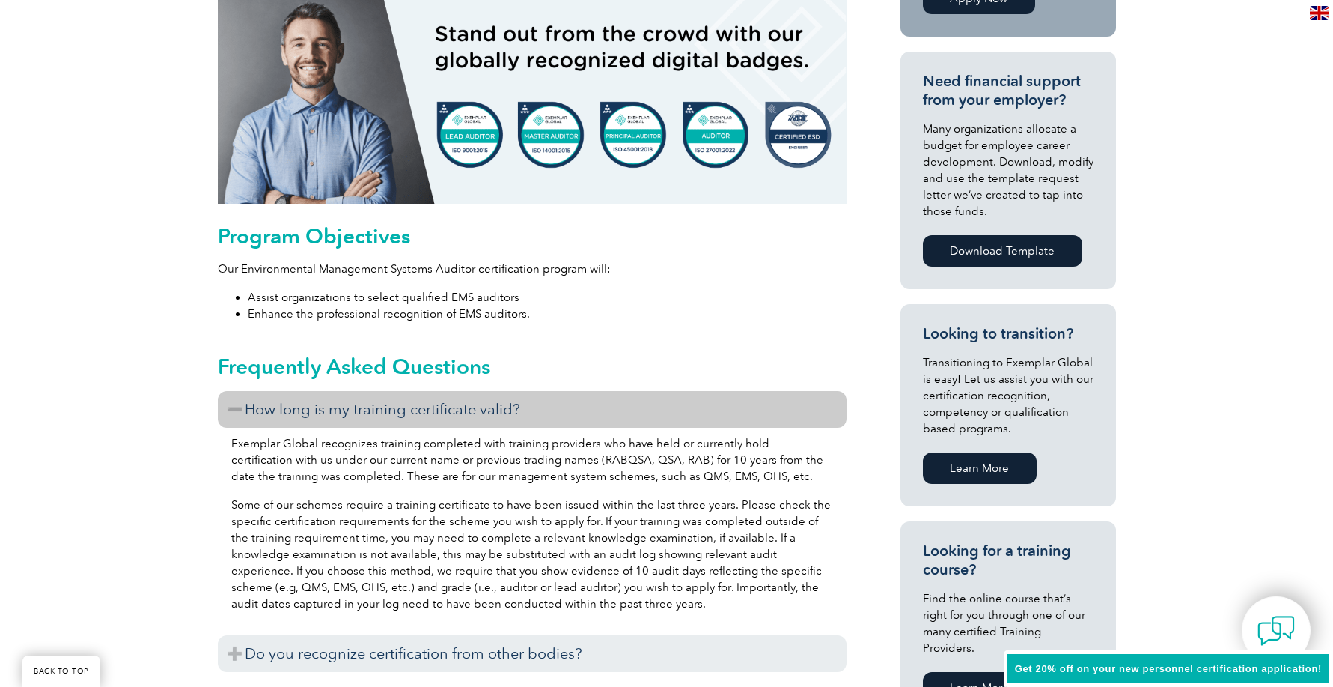 Image resolution: width=1333 pixels, height=687 pixels. What do you see at coordinates (532, 460) in the screenshot?
I see `p: Exemplar Global recognizes training completed with training providers who have held or currently ...` at bounding box center [532, 460].